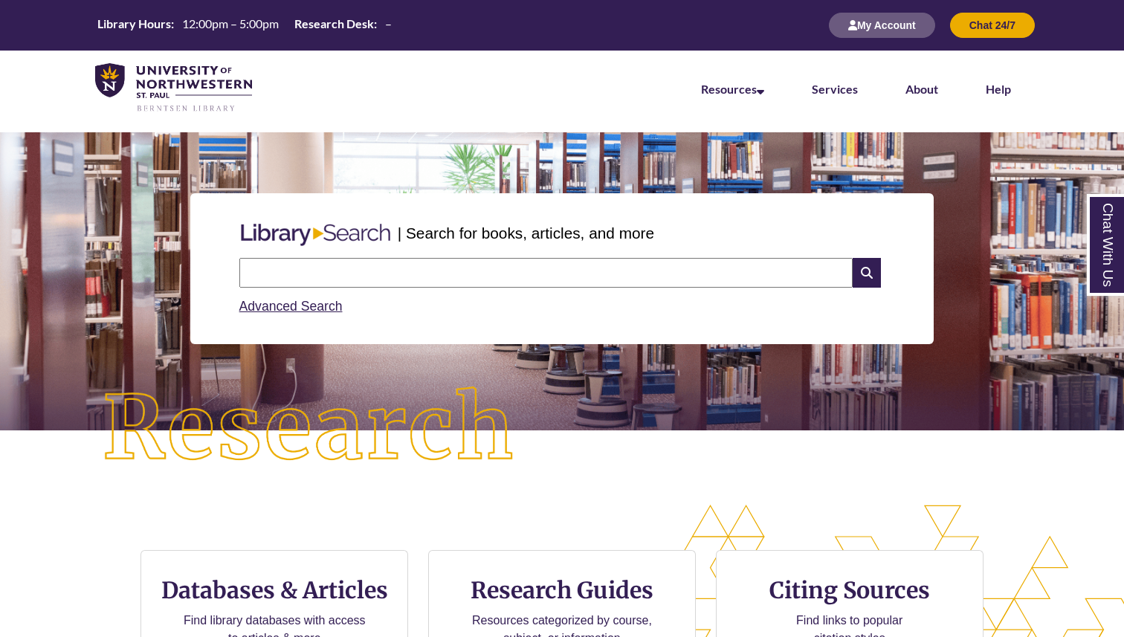 The width and height of the screenshot is (1124, 637). What do you see at coordinates (315, 235) in the screenshot?
I see `img: Libary Search` at bounding box center [315, 235].